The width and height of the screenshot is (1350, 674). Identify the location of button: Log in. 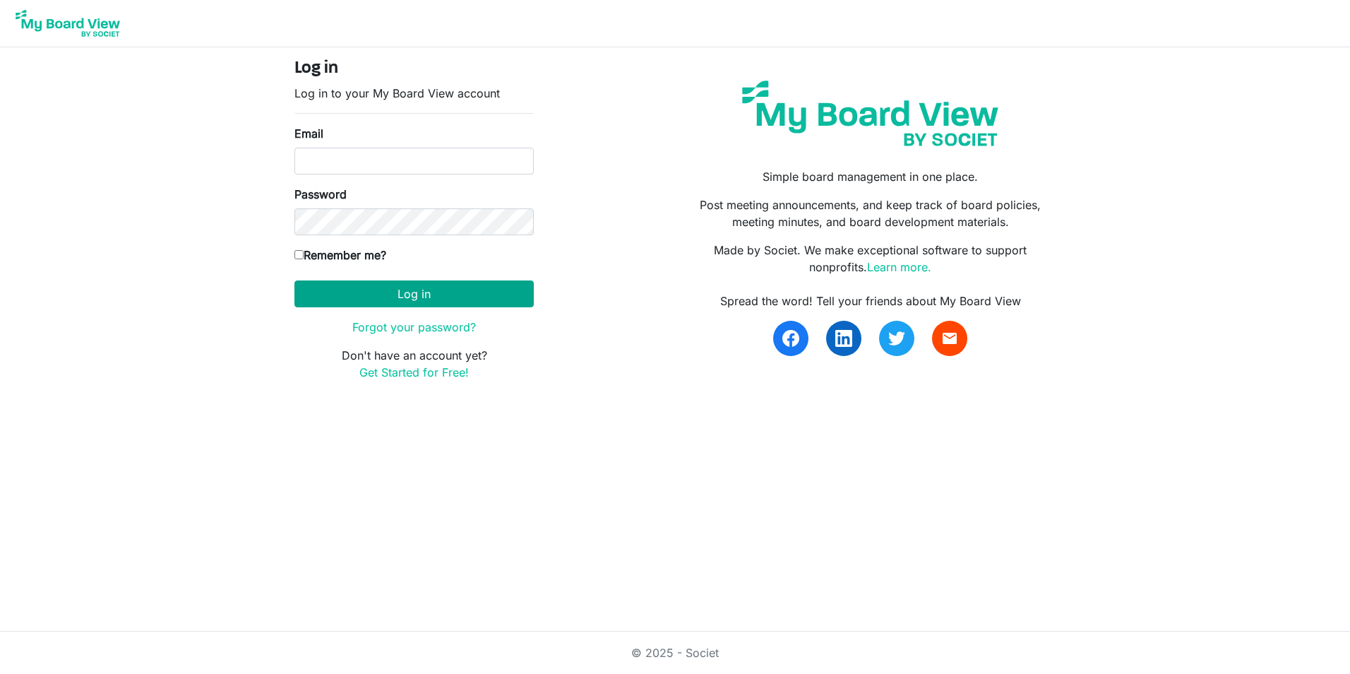
(414, 294).